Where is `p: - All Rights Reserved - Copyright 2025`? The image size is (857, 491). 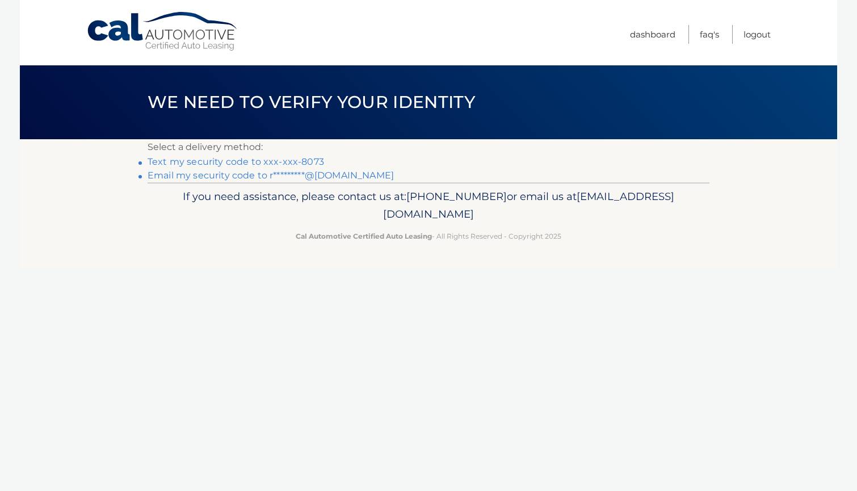 p: - All Rights Reserved - Copyright 2025 is located at coordinates (429, 236).